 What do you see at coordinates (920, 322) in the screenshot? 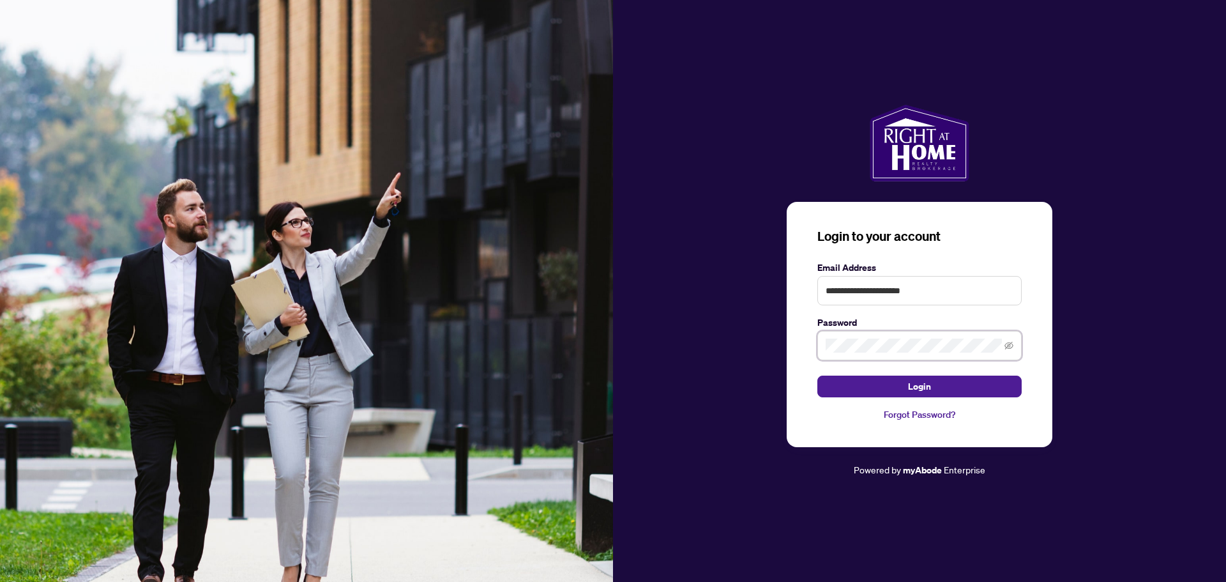
I see `label: Password` at bounding box center [920, 322].